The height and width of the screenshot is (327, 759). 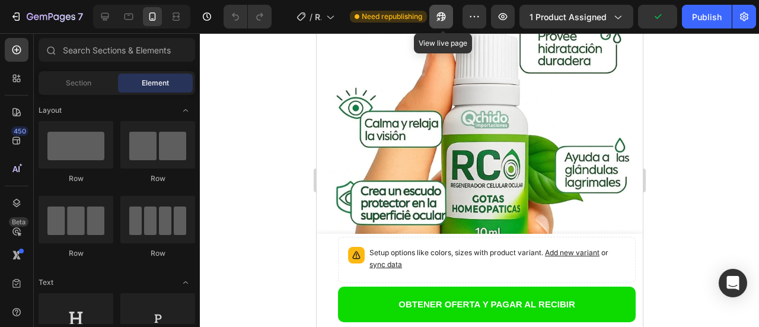 What do you see at coordinates (568, 17) in the screenshot?
I see `span: 1 product assigned` at bounding box center [568, 17].